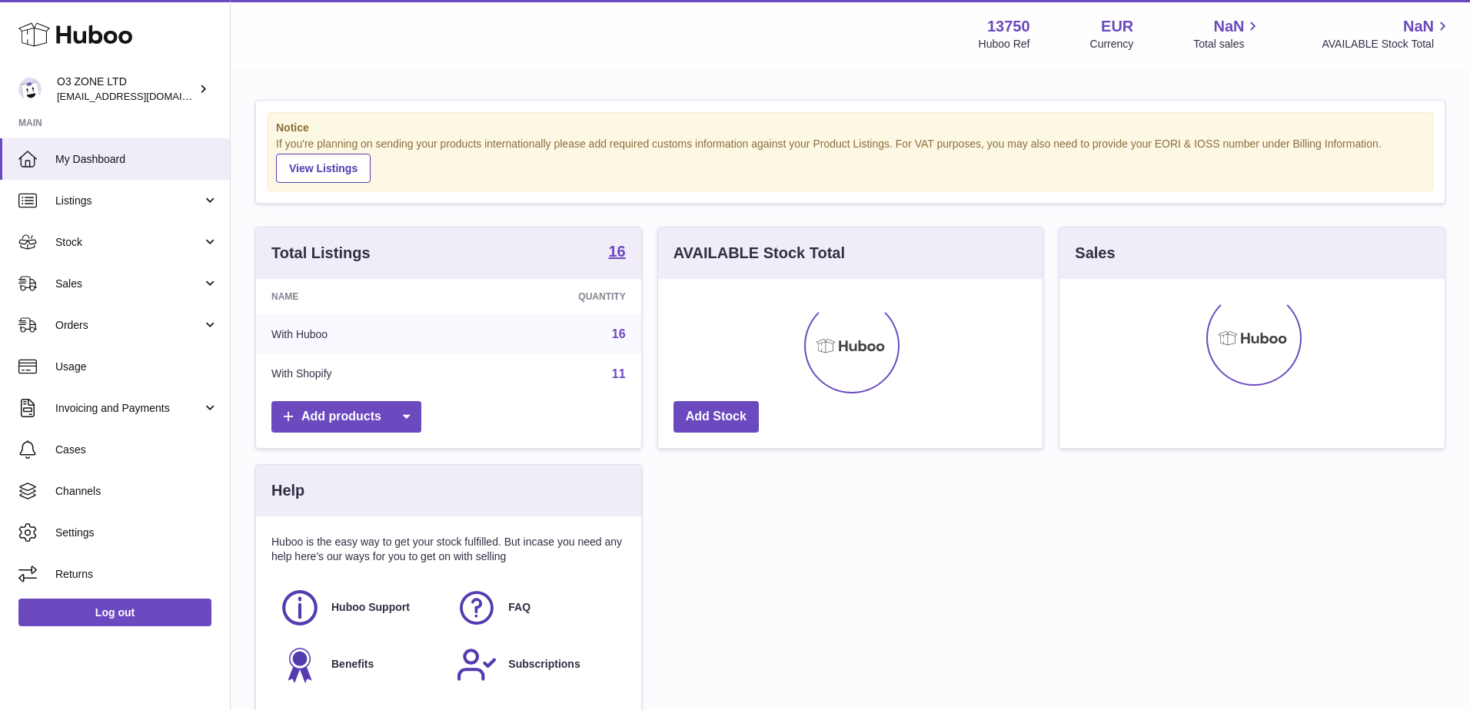  I want to click on span: Total sales, so click(1227, 44).